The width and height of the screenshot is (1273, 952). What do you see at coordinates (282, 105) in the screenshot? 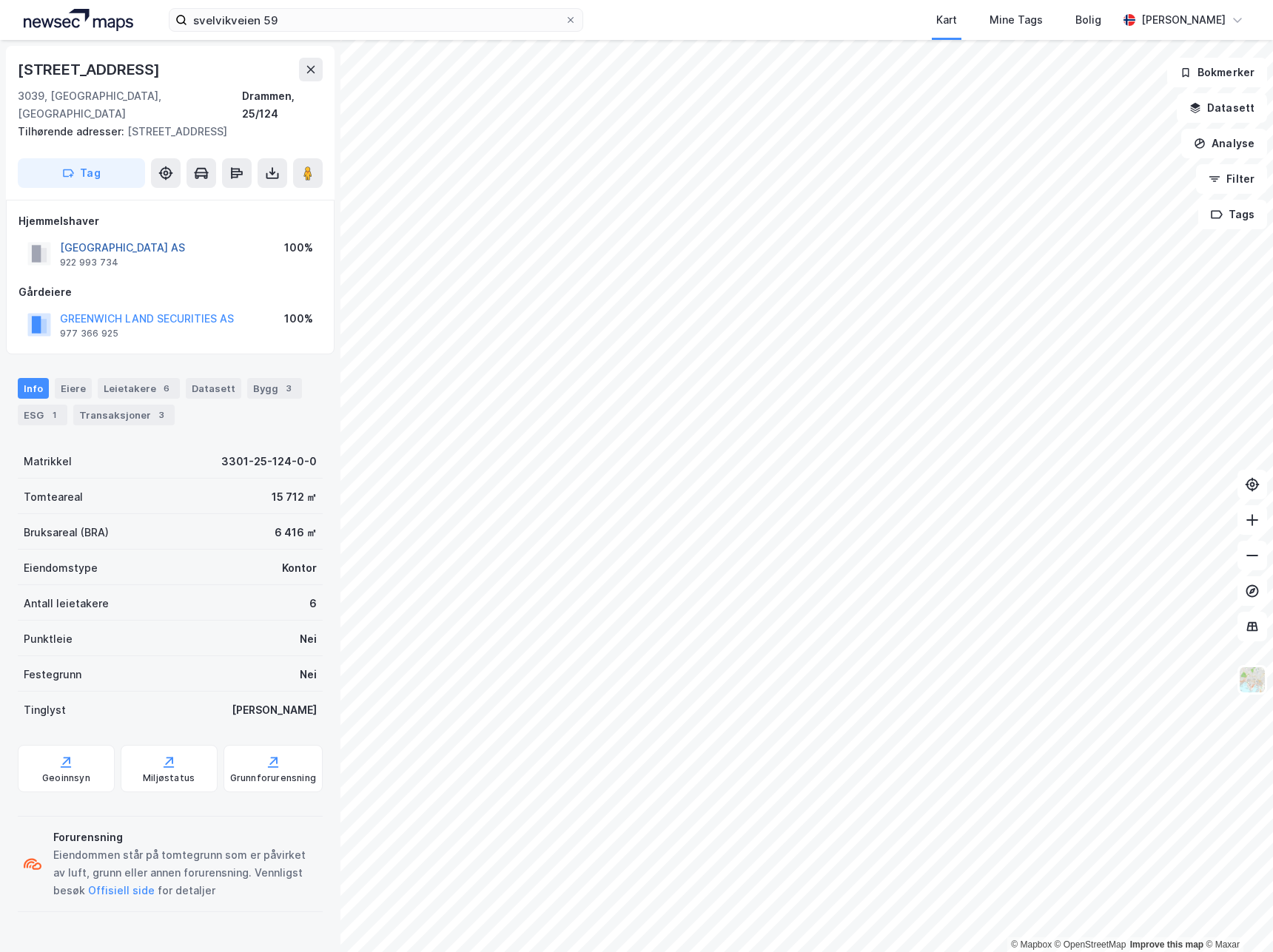
I see `div: Drammen, 25/124` at bounding box center [282, 105].